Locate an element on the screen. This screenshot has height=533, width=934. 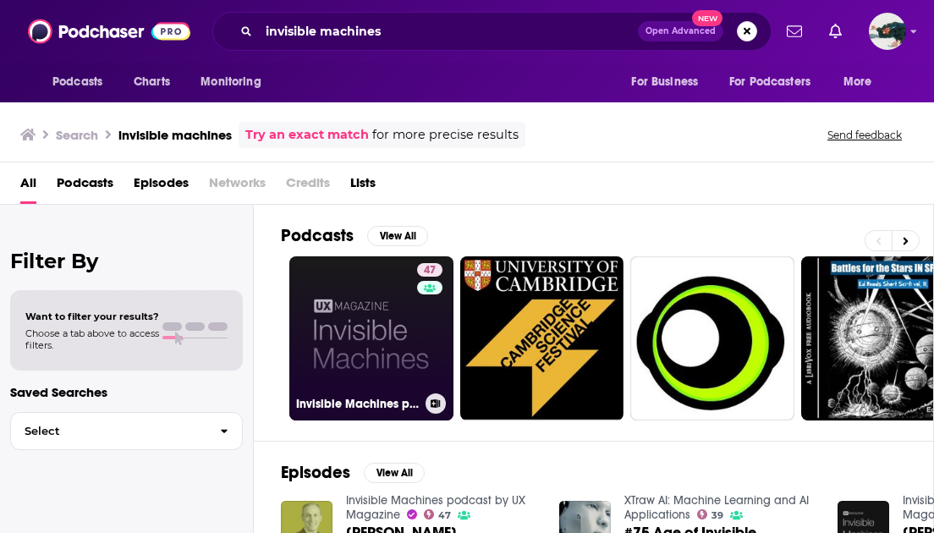
button: Open AdvancedNew is located at coordinates (680, 31).